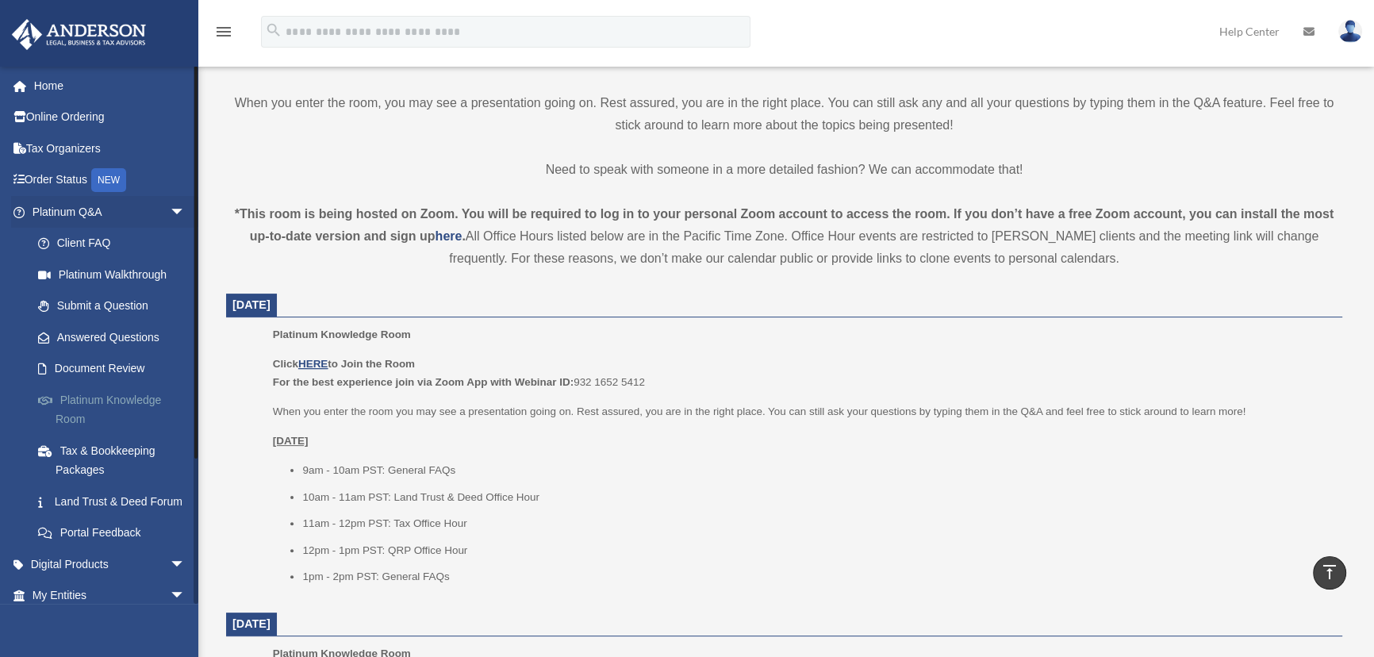  Describe the element at coordinates (342, 334) in the screenshot. I see `span: Platinum Knowledge Room` at that location.